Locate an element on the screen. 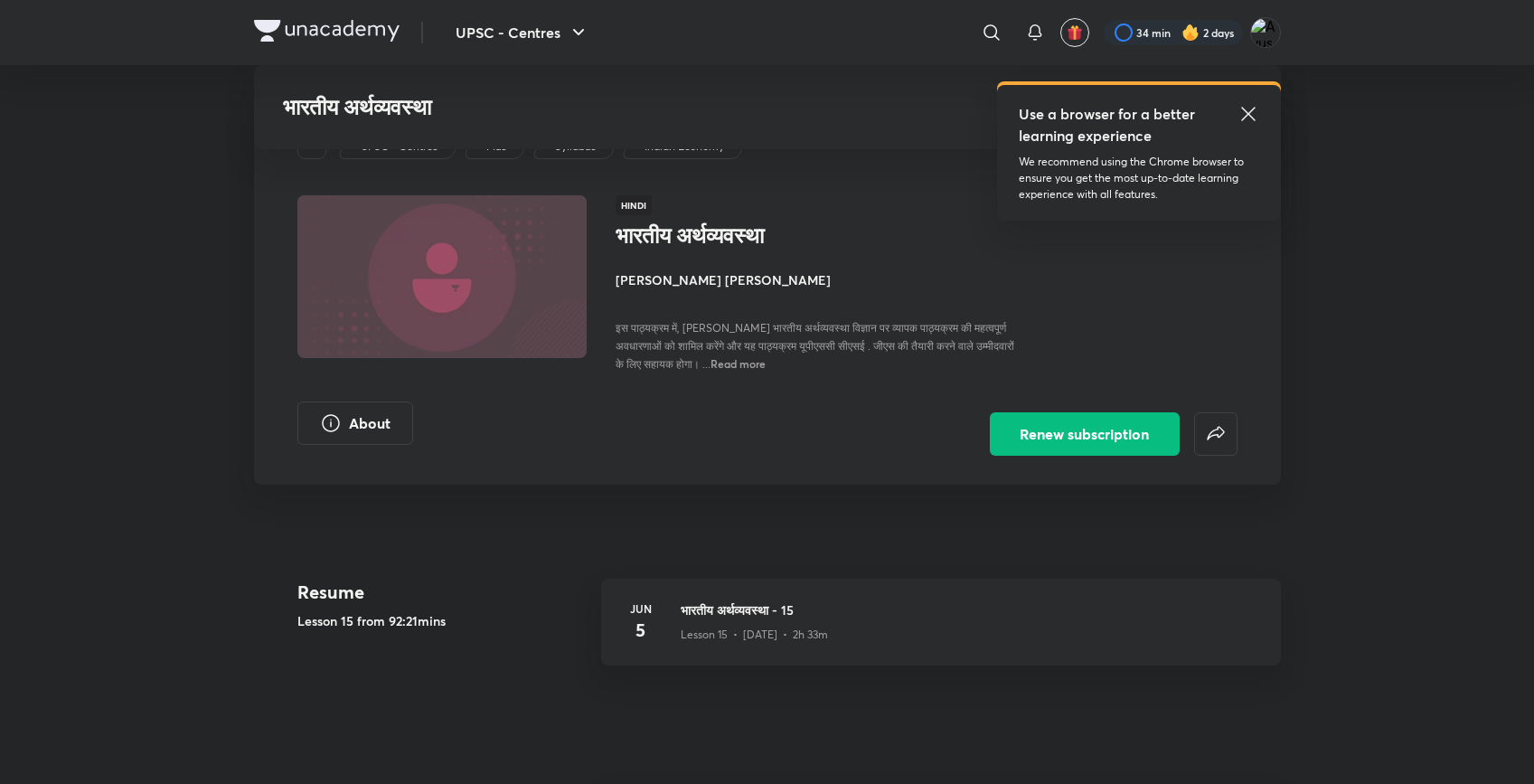  a: Company Logo is located at coordinates (326, 33).